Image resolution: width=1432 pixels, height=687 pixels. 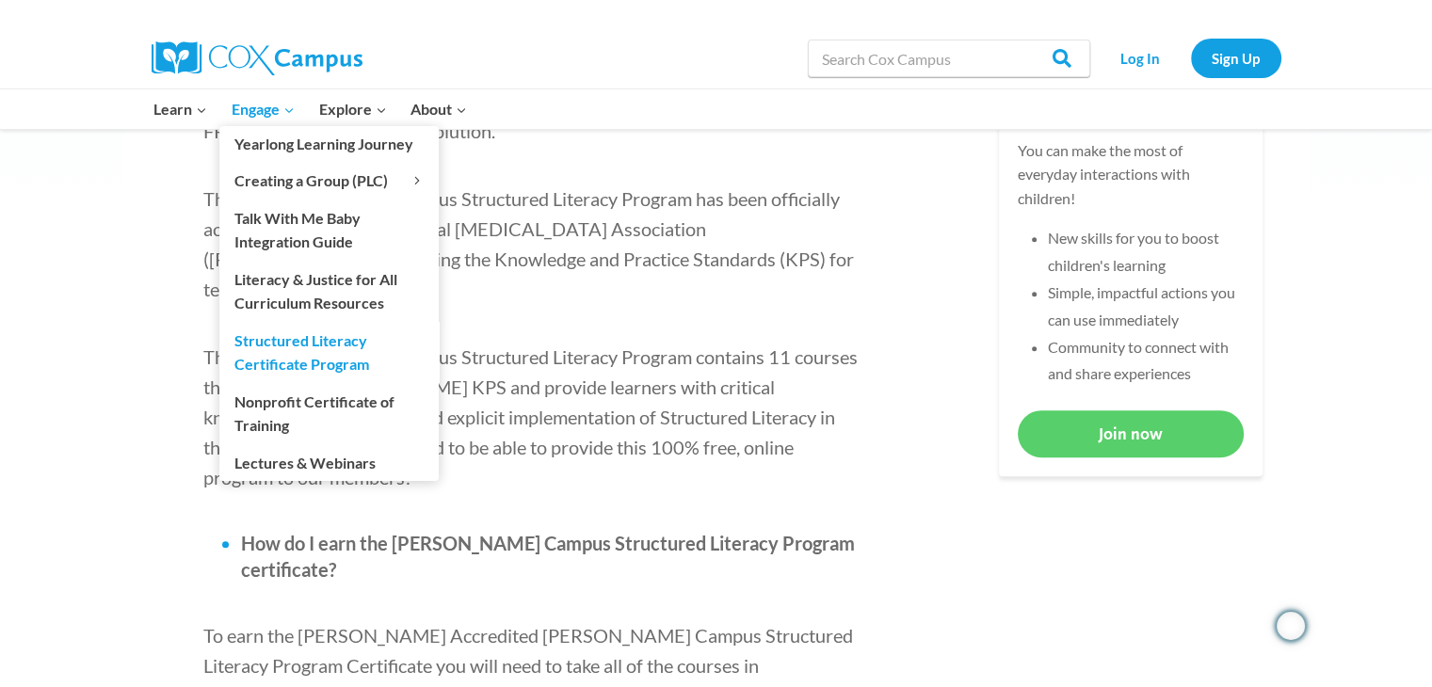 What do you see at coordinates (329, 291) in the screenshot?
I see `a: Literacy & Justice for All Curriculum Resources` at bounding box center [329, 291].